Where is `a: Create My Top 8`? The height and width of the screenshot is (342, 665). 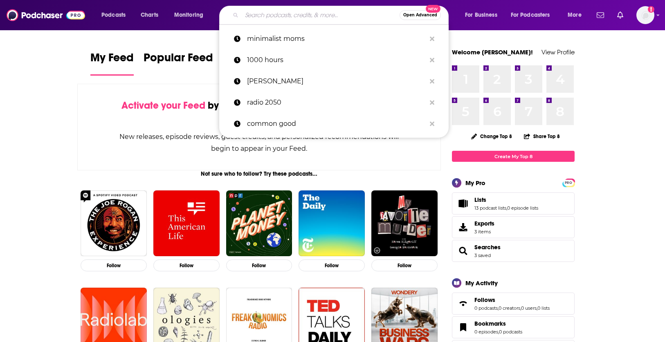
a: Create My Top 8 is located at coordinates (513, 156).